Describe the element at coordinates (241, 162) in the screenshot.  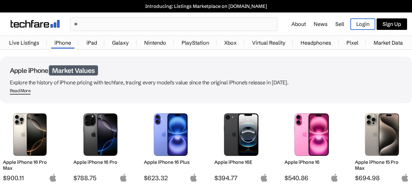
I see `h2: Apple iPhone 16E` at that location.